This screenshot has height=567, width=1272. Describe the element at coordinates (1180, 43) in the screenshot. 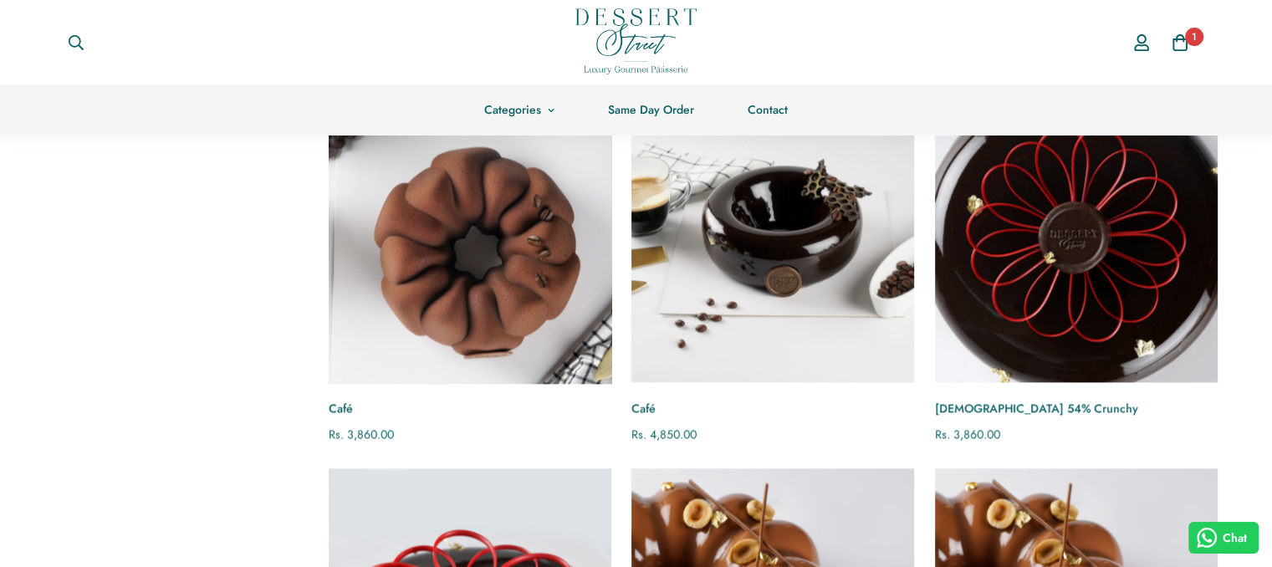

I see `a: 1` at that location.